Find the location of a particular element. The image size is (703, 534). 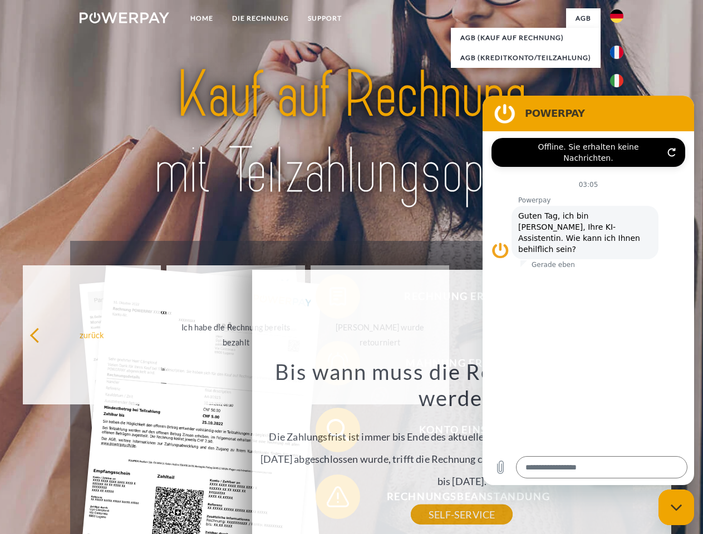

h2: POWERPAY is located at coordinates (121, 18).